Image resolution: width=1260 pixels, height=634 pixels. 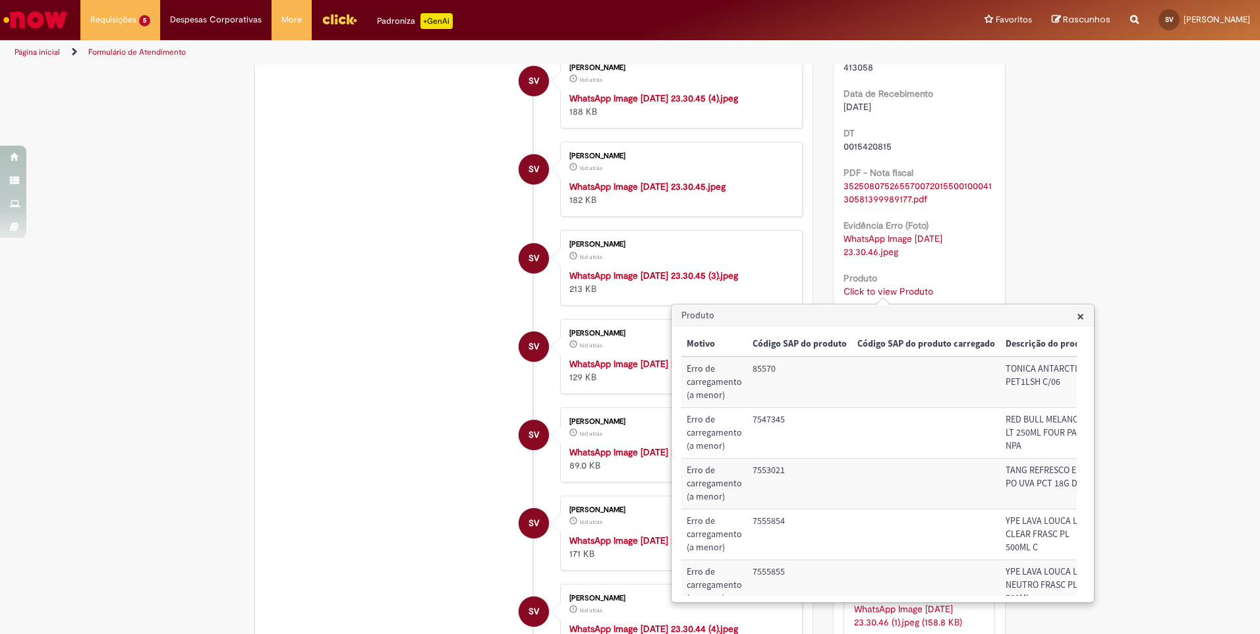 I want to click on a: Rascunhos, so click(x=1081, y=20).